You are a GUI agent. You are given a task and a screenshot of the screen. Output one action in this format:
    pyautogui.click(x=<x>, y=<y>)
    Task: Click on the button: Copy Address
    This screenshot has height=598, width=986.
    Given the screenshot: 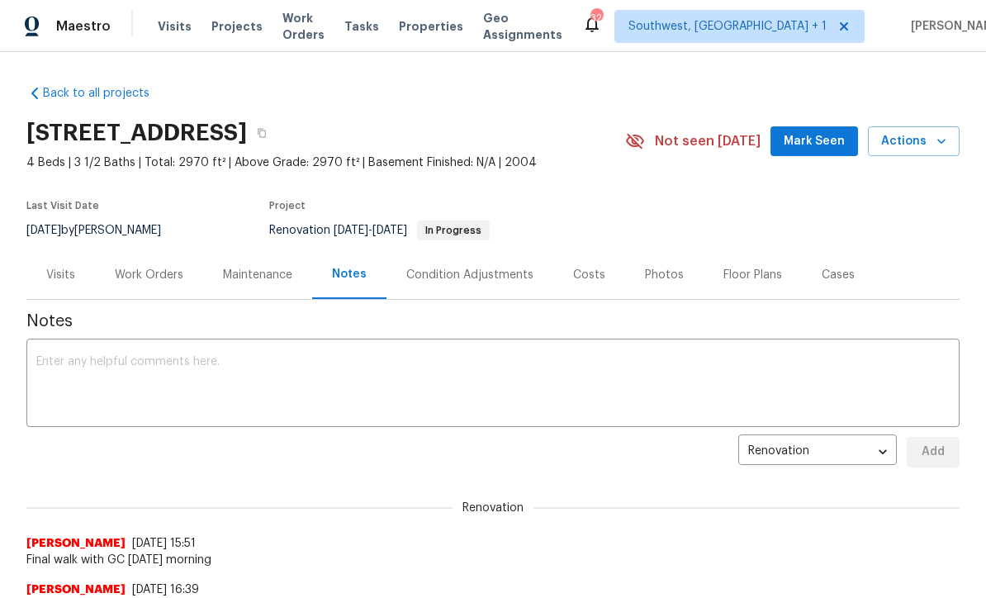 What is the action you would take?
    pyautogui.click(x=262, y=133)
    